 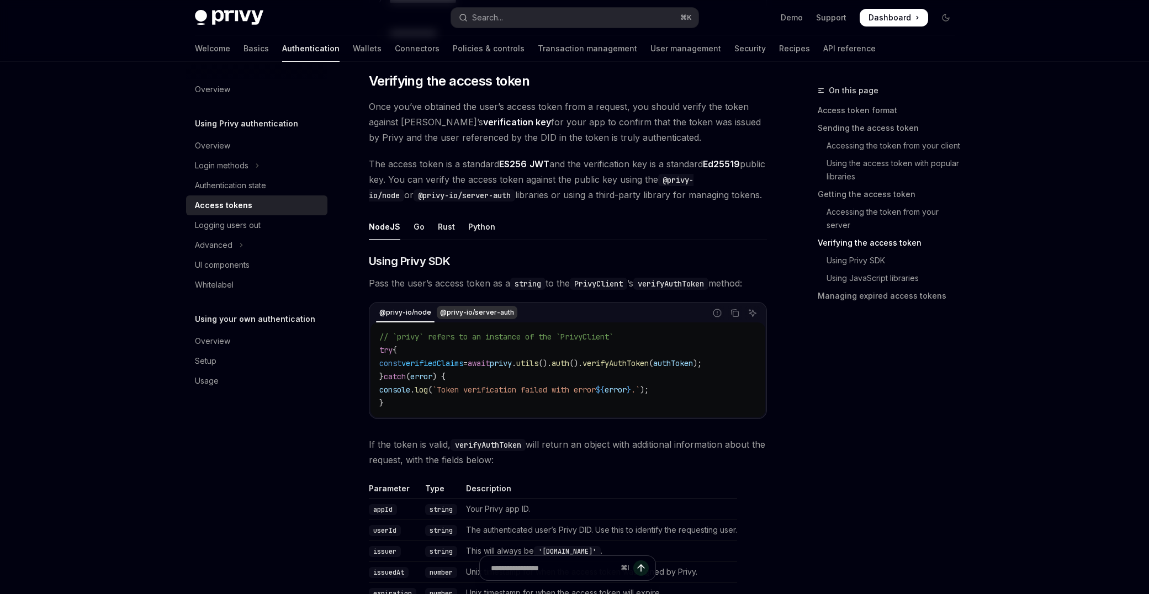 I want to click on a: Authentication state, so click(x=257, y=186).